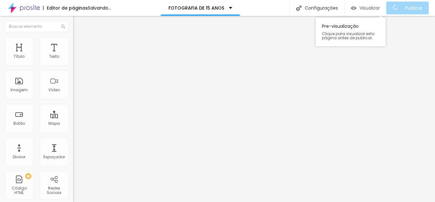  I want to click on input: Buscar elemento, so click(37, 26).